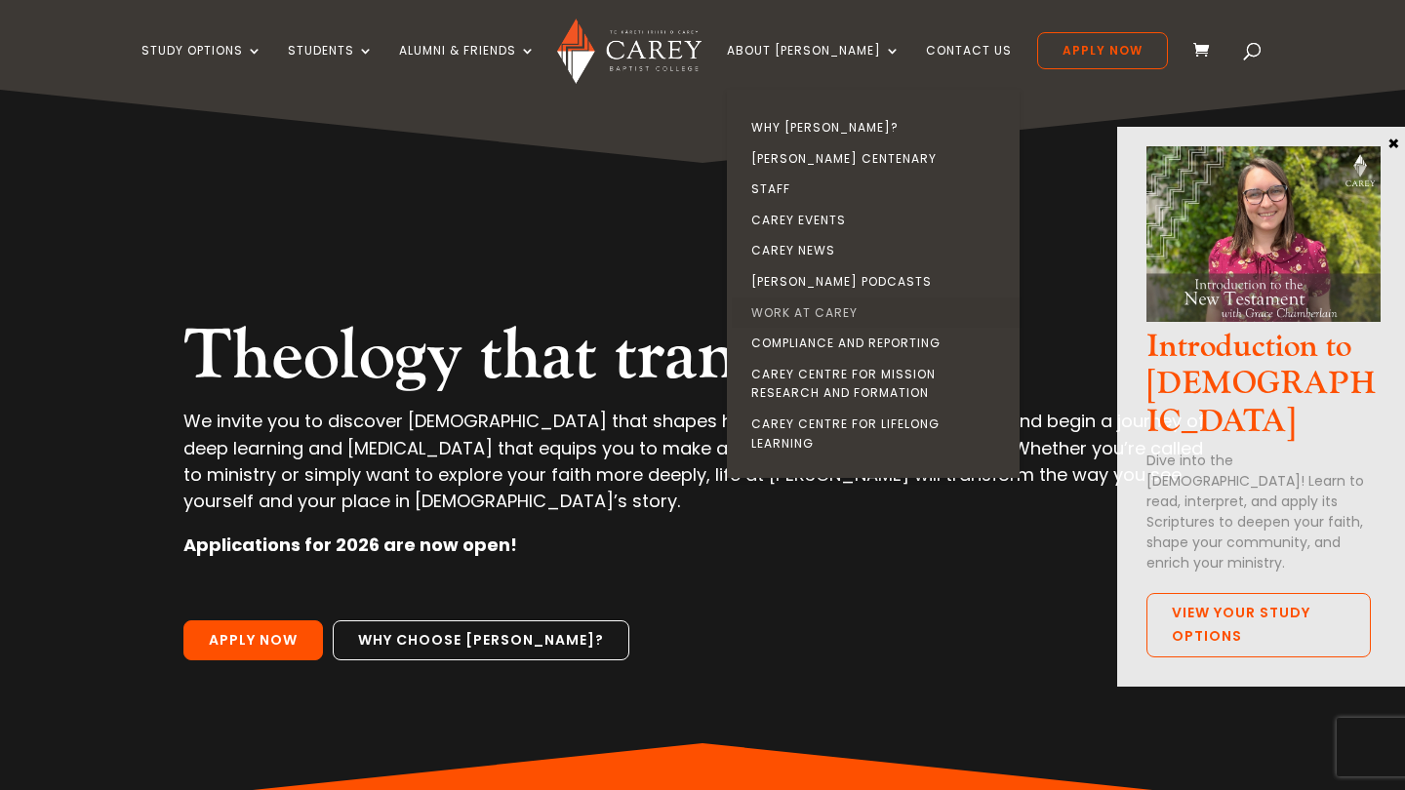 The image size is (1405, 790). Describe the element at coordinates (703, 361) in the screenshot. I see `h2: Theology that transforms` at that location.